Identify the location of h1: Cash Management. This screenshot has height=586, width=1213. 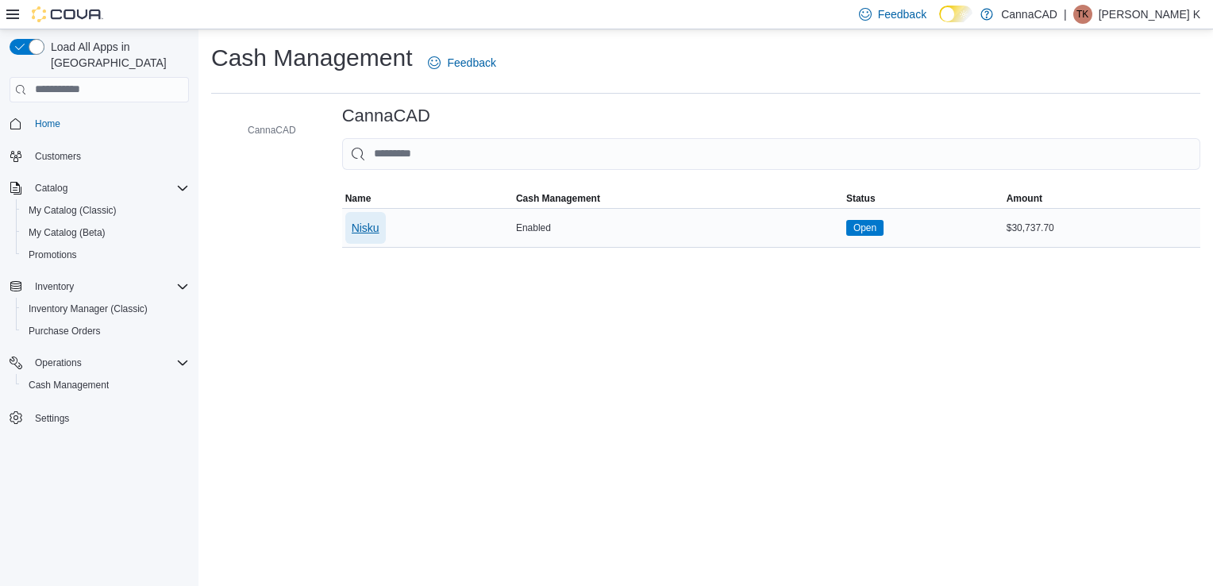
(311, 58).